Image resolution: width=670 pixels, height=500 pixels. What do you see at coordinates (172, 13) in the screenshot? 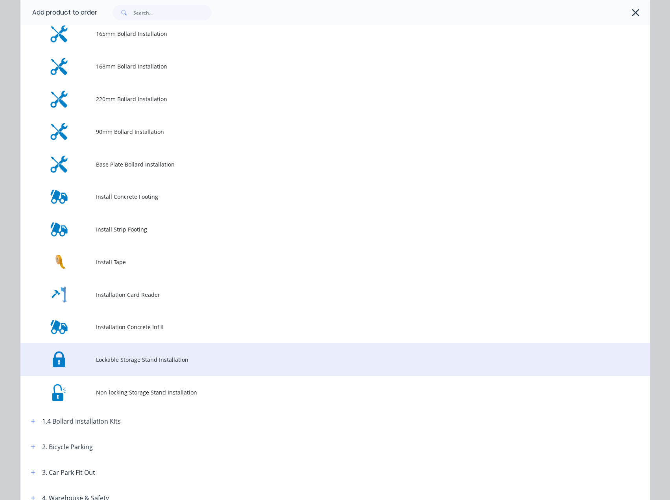
I see `input: Search...` at bounding box center [172, 13].